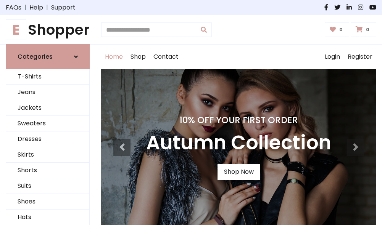  Describe the element at coordinates (63, 8) in the screenshot. I see `a: Support` at that location.